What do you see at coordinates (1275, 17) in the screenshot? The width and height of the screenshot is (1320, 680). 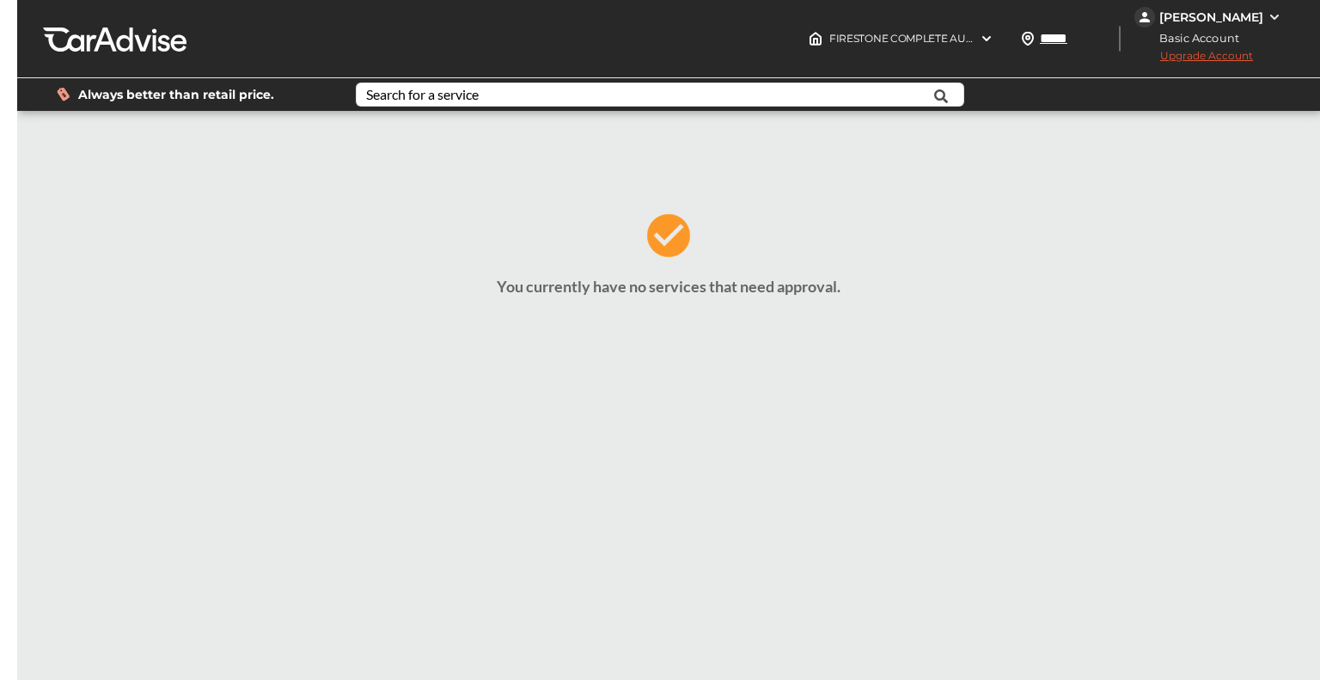 I see `img: WGsFRI8htEPBVLJbROoPRyZpYNWhNONpIPPETTm6eUC0GeLEiAAAAAElFTkSuQmCC` at bounding box center [1275, 17].